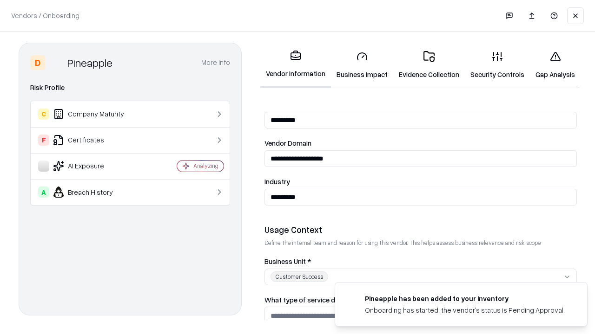  I want to click on div: Usage Context, so click(420, 230).